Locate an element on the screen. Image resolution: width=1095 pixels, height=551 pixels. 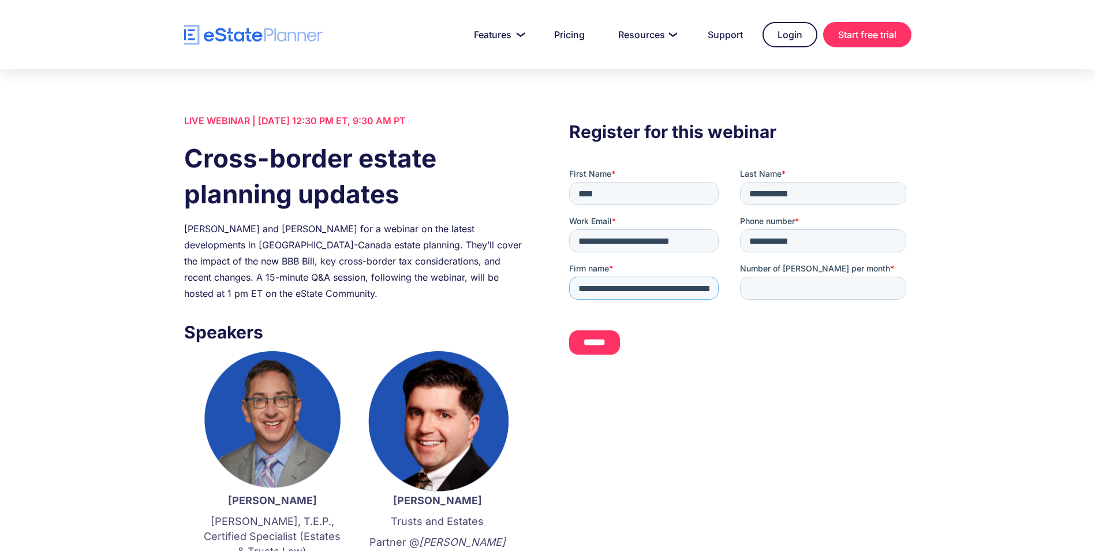
a: Resources is located at coordinates (646, 35).